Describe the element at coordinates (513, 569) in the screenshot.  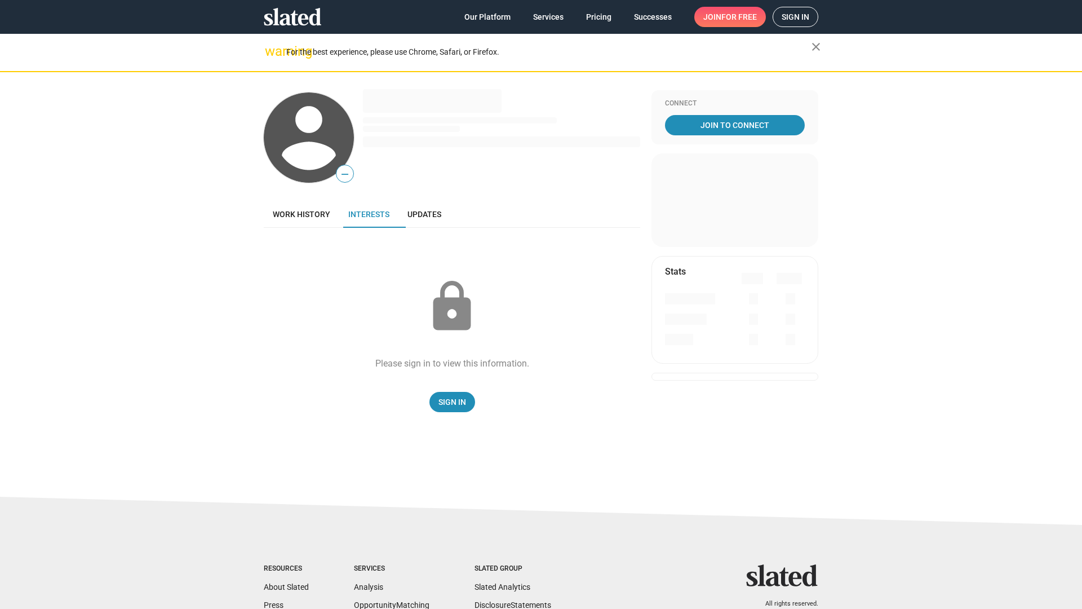
I see `div: Slated Group` at that location.